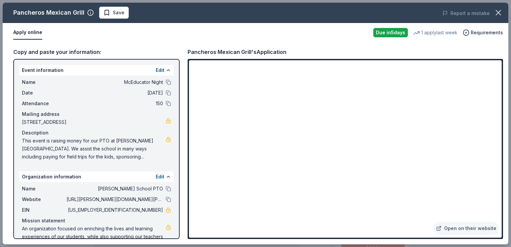  Describe the element at coordinates (44, 210) in the screenshot. I see `span: EIN` at that location.